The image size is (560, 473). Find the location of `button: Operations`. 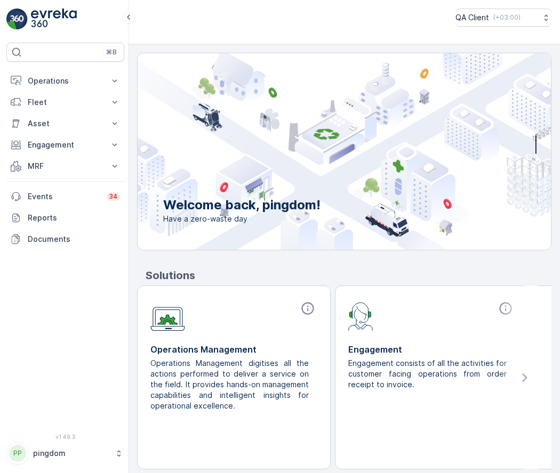

button: Operations is located at coordinates (65, 81).